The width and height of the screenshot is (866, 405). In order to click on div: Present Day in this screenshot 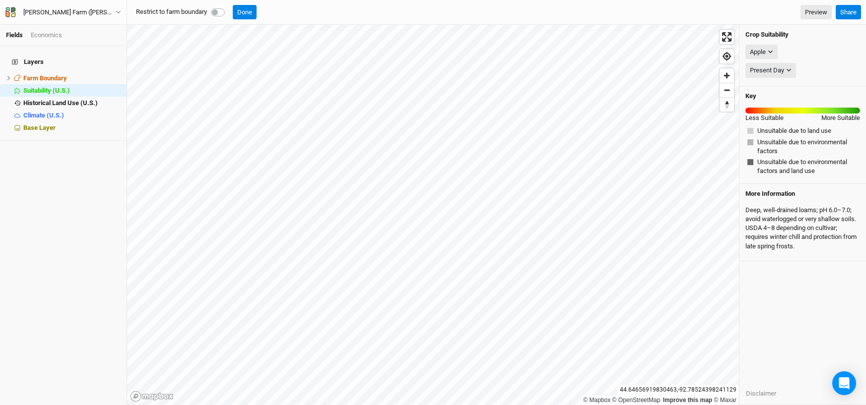, I will do `click(767, 70)`.